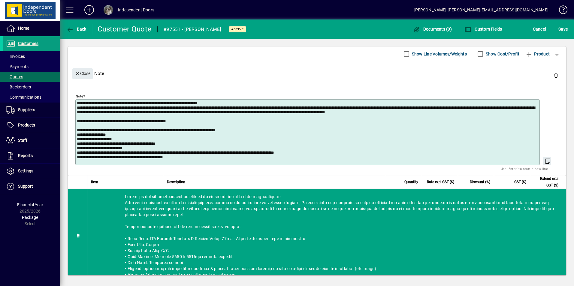 This screenshot has height=286, width=574. Describe the element at coordinates (537, 54) in the screenshot. I see `button: Product` at that location.